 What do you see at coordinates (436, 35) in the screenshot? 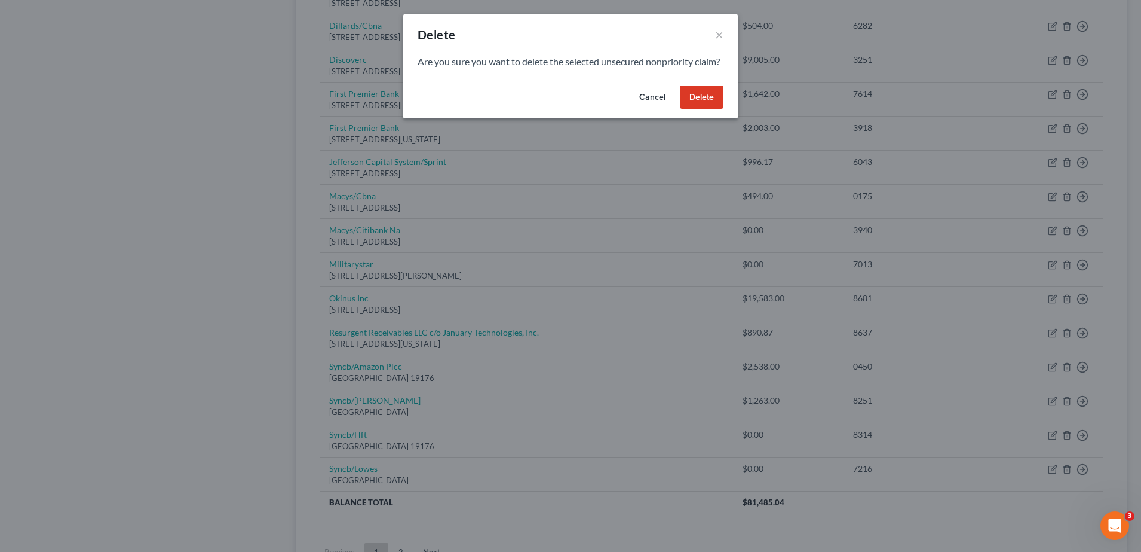
I see `div: Delete` at bounding box center [436, 35].